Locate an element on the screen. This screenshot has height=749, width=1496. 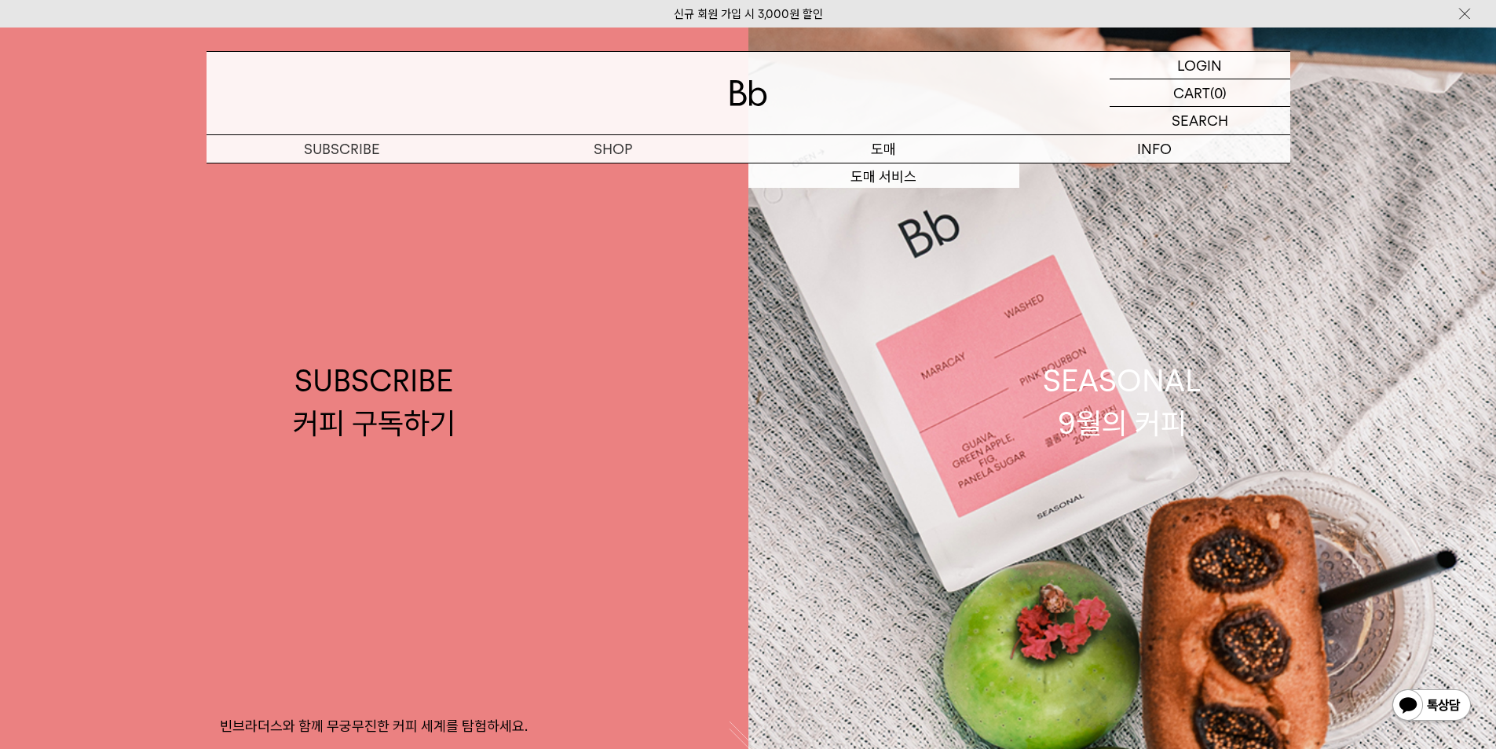
p: INFO is located at coordinates (1155, 148).